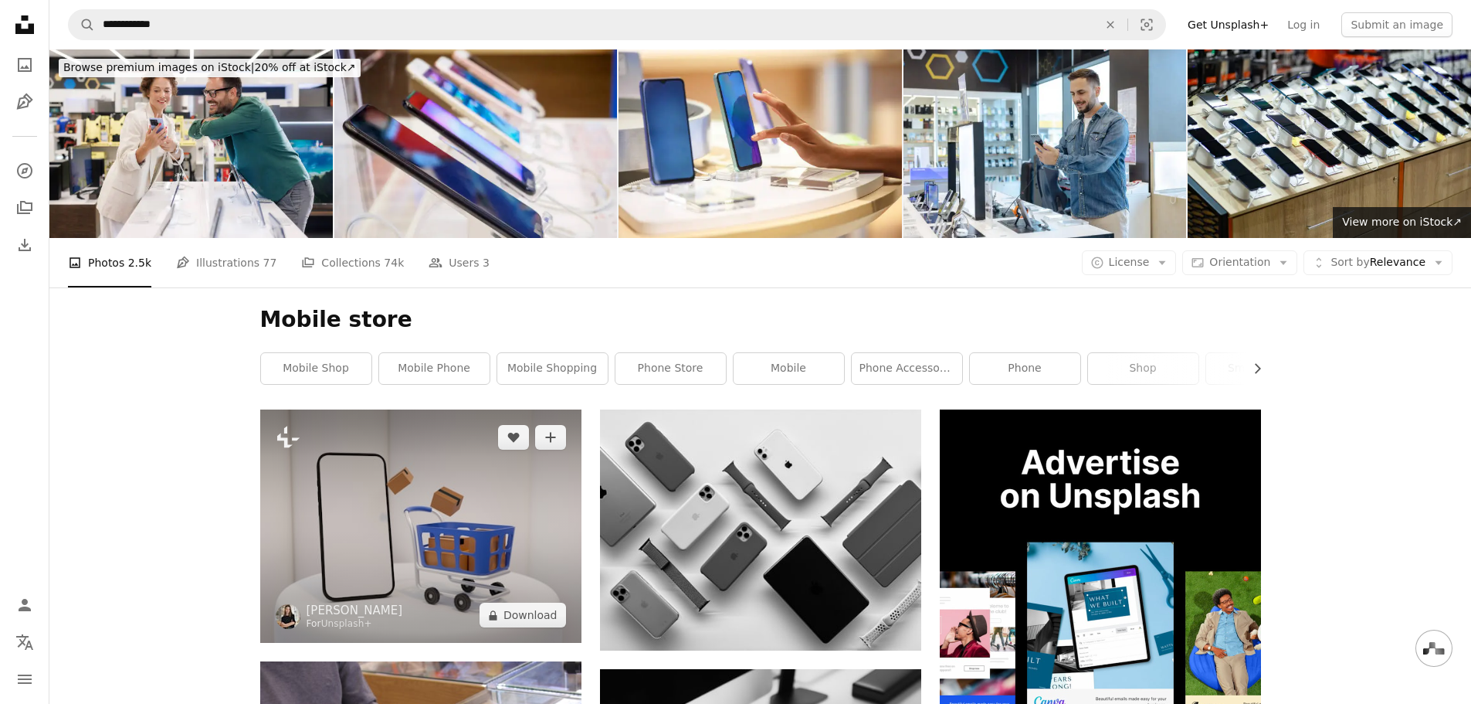 This screenshot has height=704, width=1471. Describe the element at coordinates (1111, 25) in the screenshot. I see `button: Clear` at that location.